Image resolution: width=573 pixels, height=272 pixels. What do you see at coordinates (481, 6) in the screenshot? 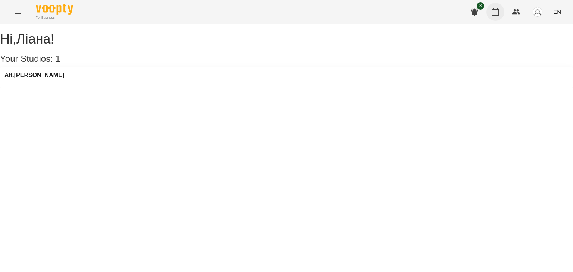
I see `span: 3` at bounding box center [481, 6].